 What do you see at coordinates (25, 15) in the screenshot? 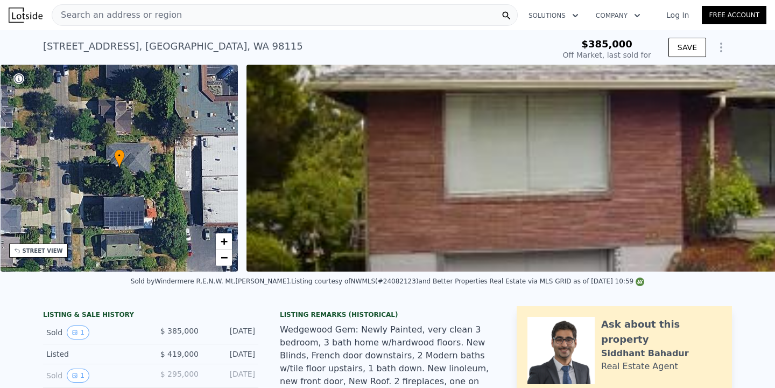
I see `img: Lotside` at bounding box center [25, 15].